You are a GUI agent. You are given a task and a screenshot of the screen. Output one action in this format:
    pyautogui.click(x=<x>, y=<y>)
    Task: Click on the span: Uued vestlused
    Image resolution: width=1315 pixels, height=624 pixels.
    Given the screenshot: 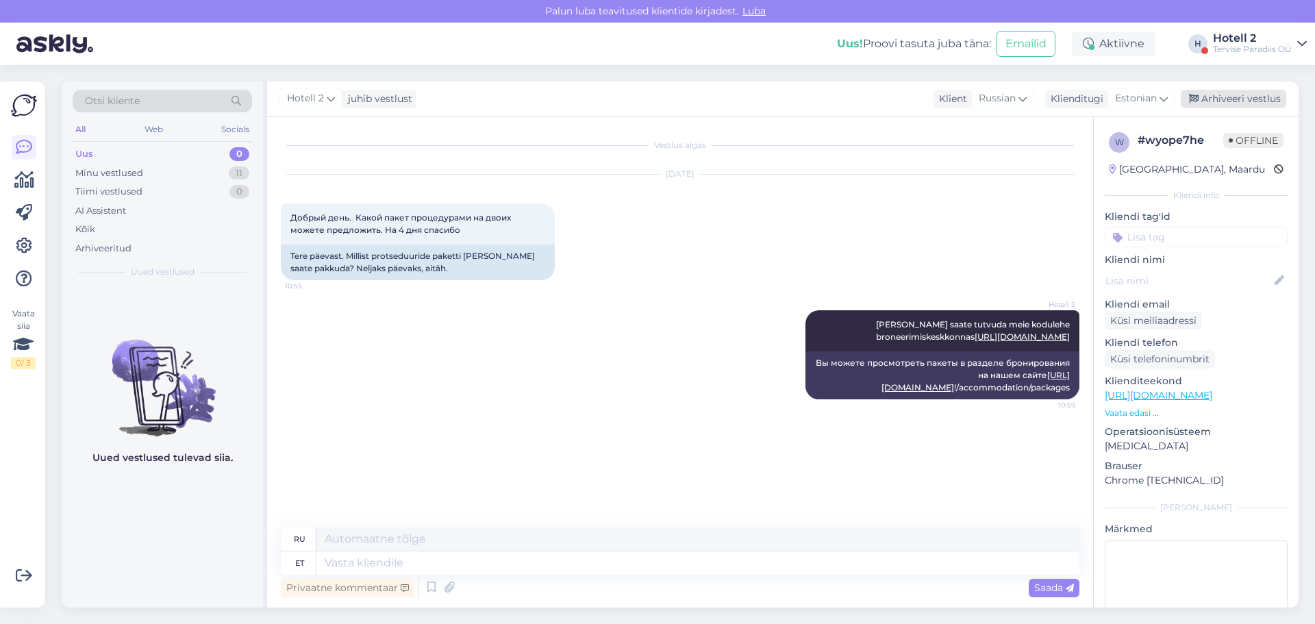 What is the action you would take?
    pyautogui.click(x=162, y=272)
    